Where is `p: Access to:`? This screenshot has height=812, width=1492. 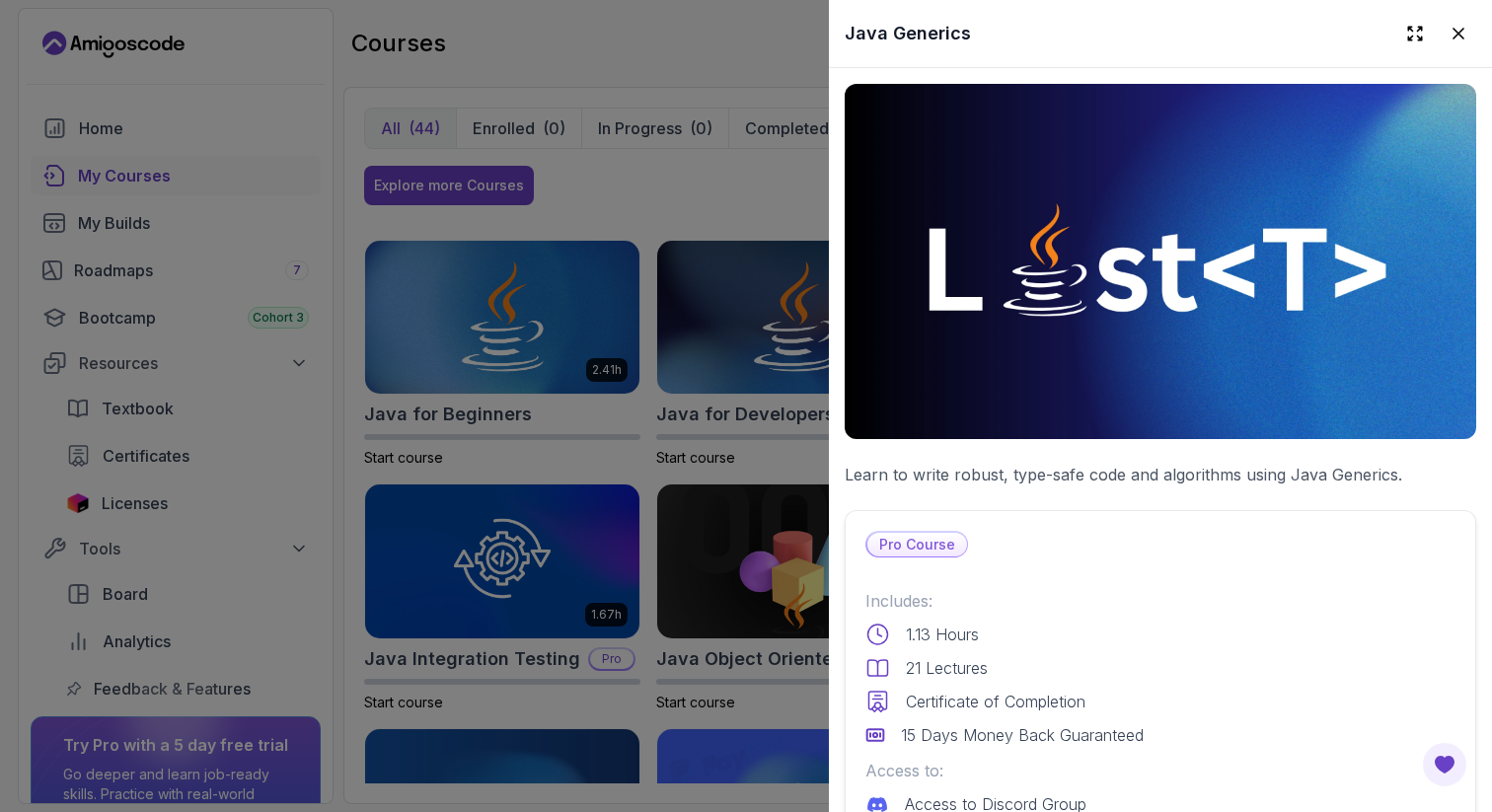
p: Access to: is located at coordinates (1161, 770).